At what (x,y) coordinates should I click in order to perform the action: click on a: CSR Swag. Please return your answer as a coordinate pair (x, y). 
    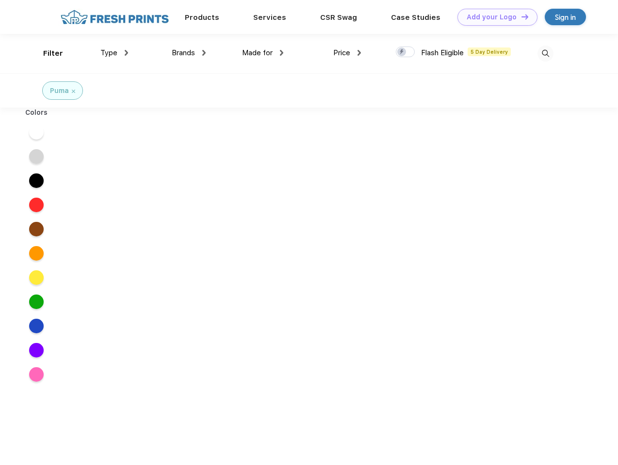
    Looking at the image, I should click on (338, 17).